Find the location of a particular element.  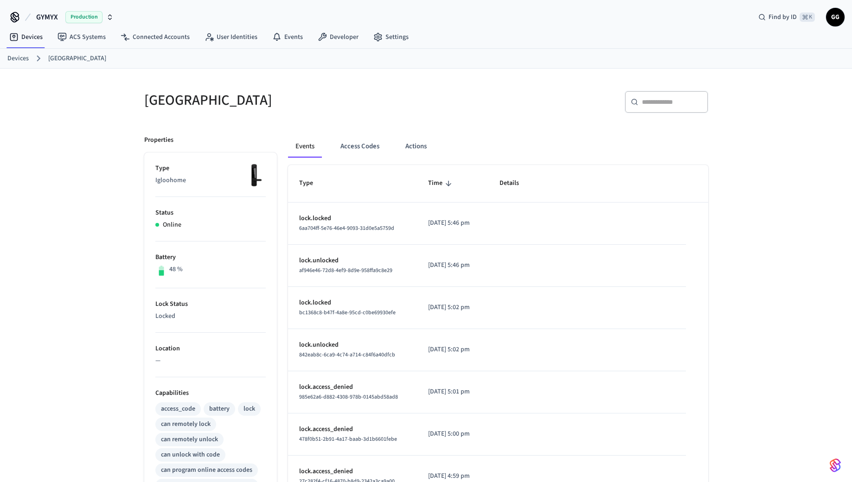

span: 842eab8c-6ca9-4c74-a714-c84f6a40dfcb is located at coordinates (347, 355).